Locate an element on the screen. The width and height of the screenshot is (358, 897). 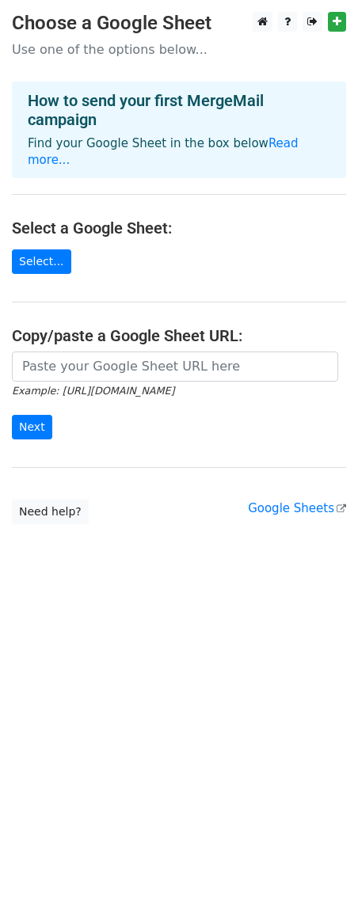
a: Select... is located at coordinates (41, 261).